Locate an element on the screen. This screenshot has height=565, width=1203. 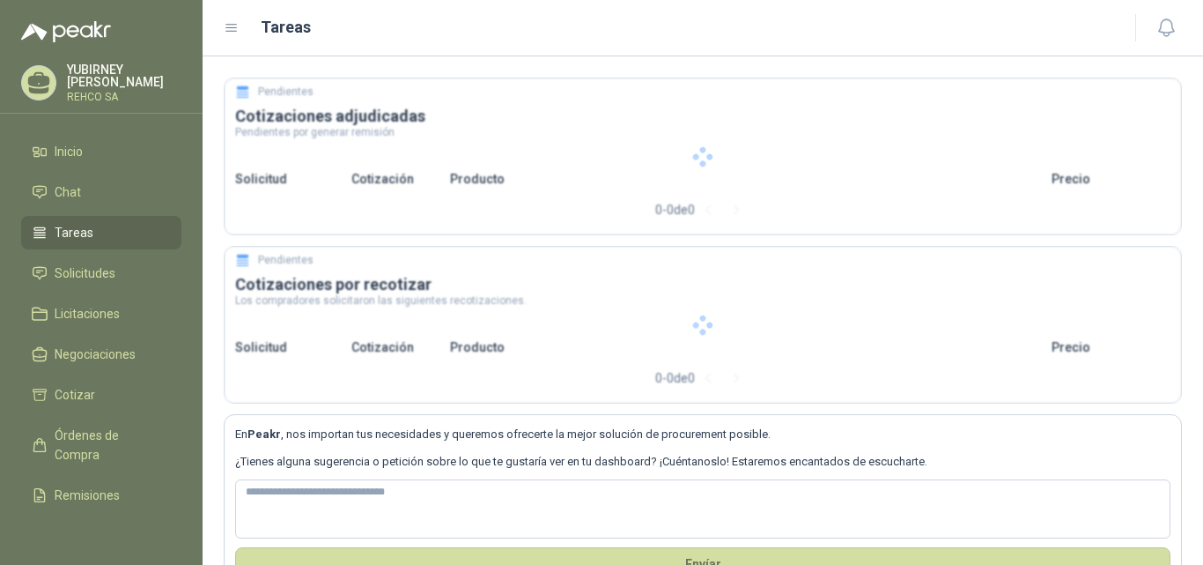
a: Solicitudes is located at coordinates (101, 273).